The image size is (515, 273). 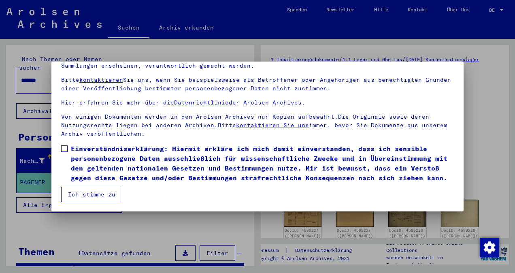 I want to click on p: Bitte Sie uns, wenn Sie beispielsweise als Betroffener oder Angehöriger aus berechtigten Gründen ..., so click(x=258, y=84).